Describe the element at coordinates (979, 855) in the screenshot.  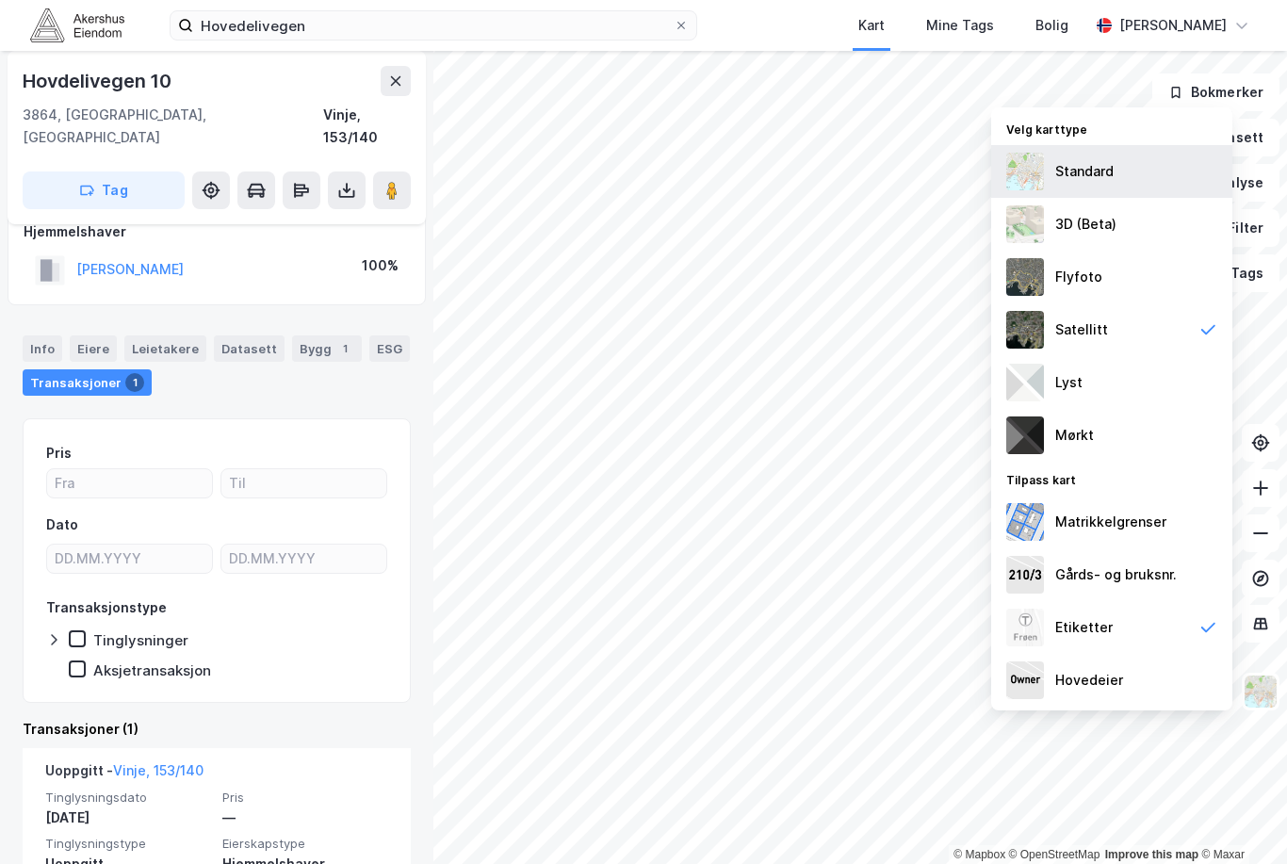
I see `a: Mapbox` at that location.